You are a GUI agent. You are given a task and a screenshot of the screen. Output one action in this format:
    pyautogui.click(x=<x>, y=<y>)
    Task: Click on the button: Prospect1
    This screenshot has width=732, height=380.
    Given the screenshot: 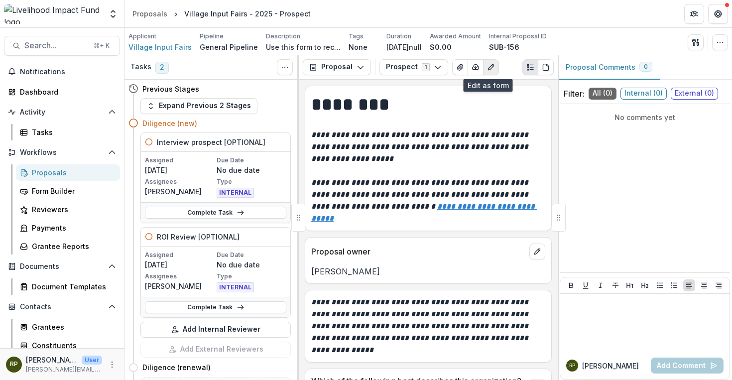 What is the action you would take?
    pyautogui.click(x=414, y=67)
    